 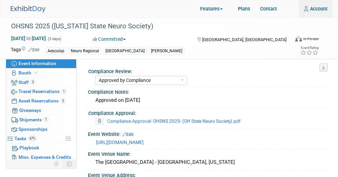 I want to click on span: Booth, so click(x=29, y=73).